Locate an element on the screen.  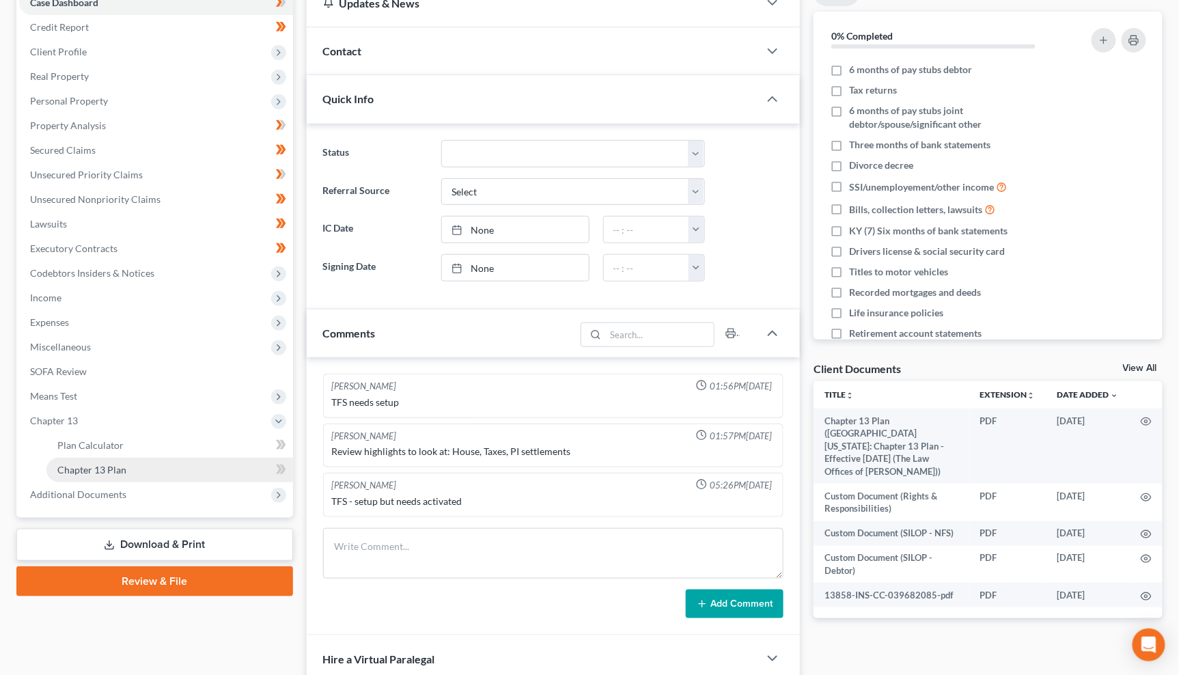
label: IC Date is located at coordinates (376, 230).